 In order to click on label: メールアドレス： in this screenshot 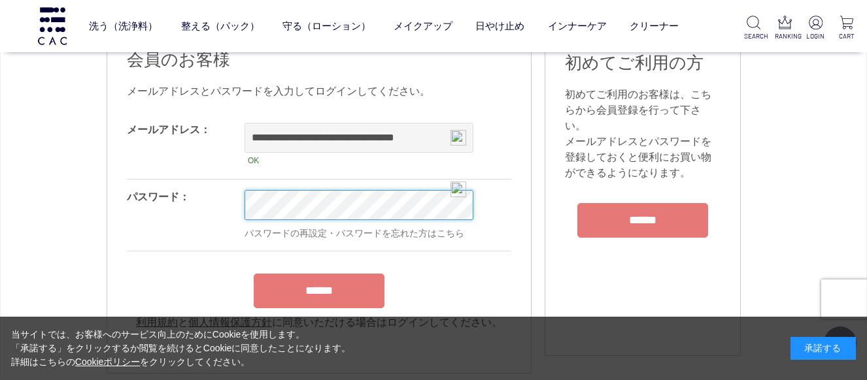, I will do `click(169, 129)`.